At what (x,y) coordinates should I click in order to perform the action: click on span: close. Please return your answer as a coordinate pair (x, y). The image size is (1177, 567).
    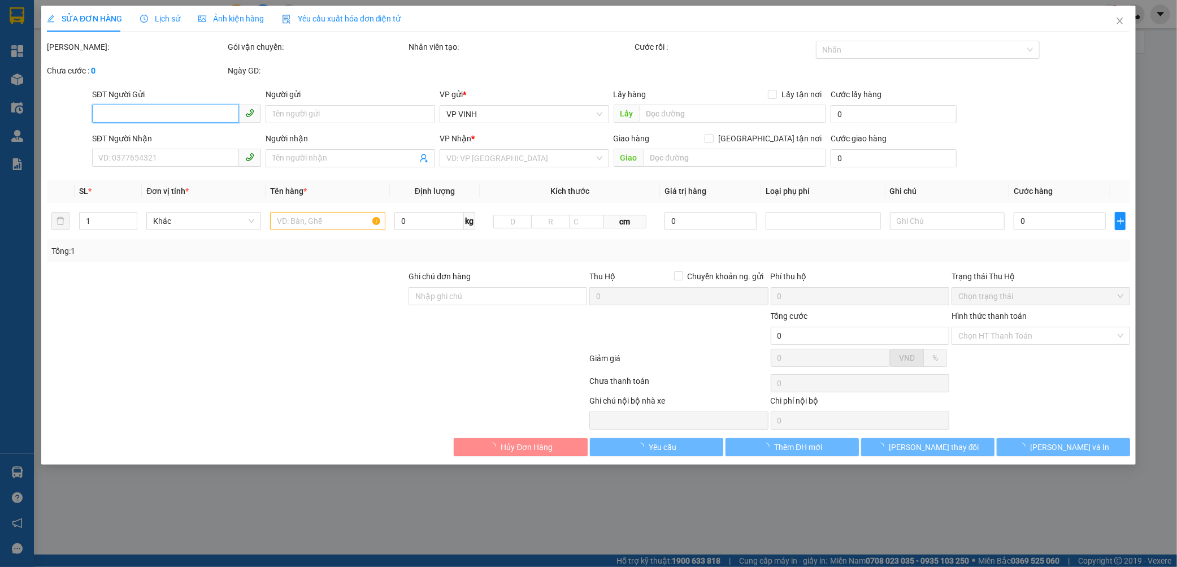
    Looking at the image, I should click on (1120, 21).